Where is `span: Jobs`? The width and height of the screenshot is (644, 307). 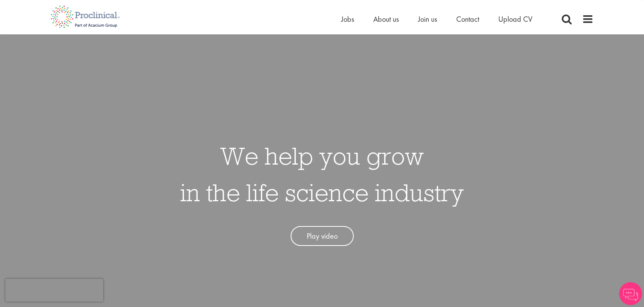 span: Jobs is located at coordinates (348, 19).